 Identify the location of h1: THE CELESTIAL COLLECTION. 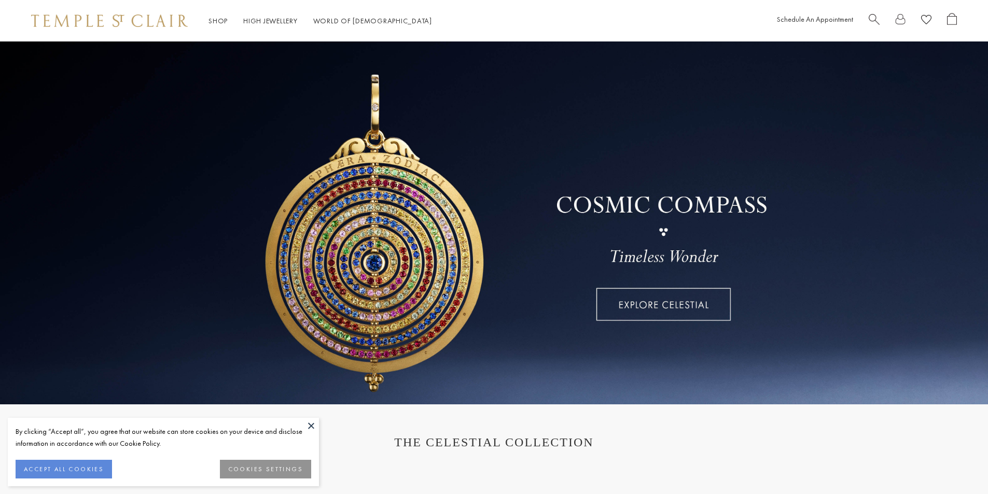
(494, 442).